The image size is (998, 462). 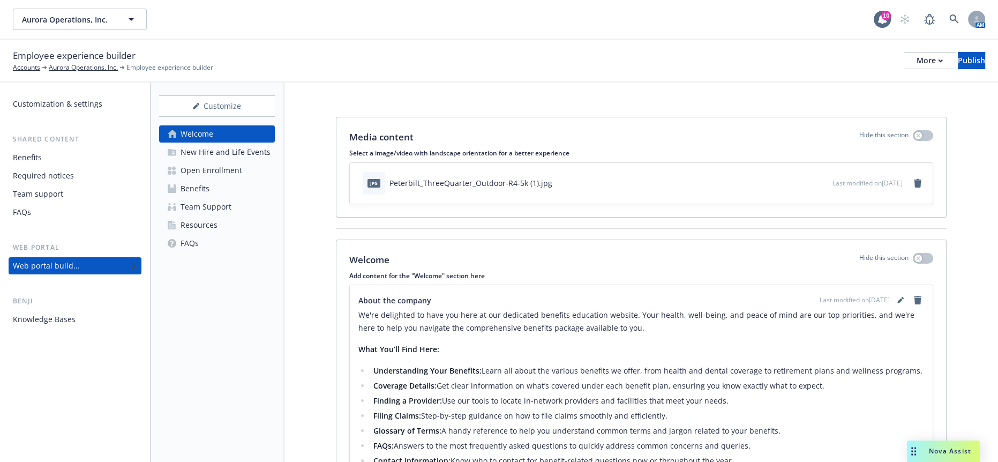 What do you see at coordinates (217, 225) in the screenshot?
I see `a: Resources` at bounding box center [217, 225].